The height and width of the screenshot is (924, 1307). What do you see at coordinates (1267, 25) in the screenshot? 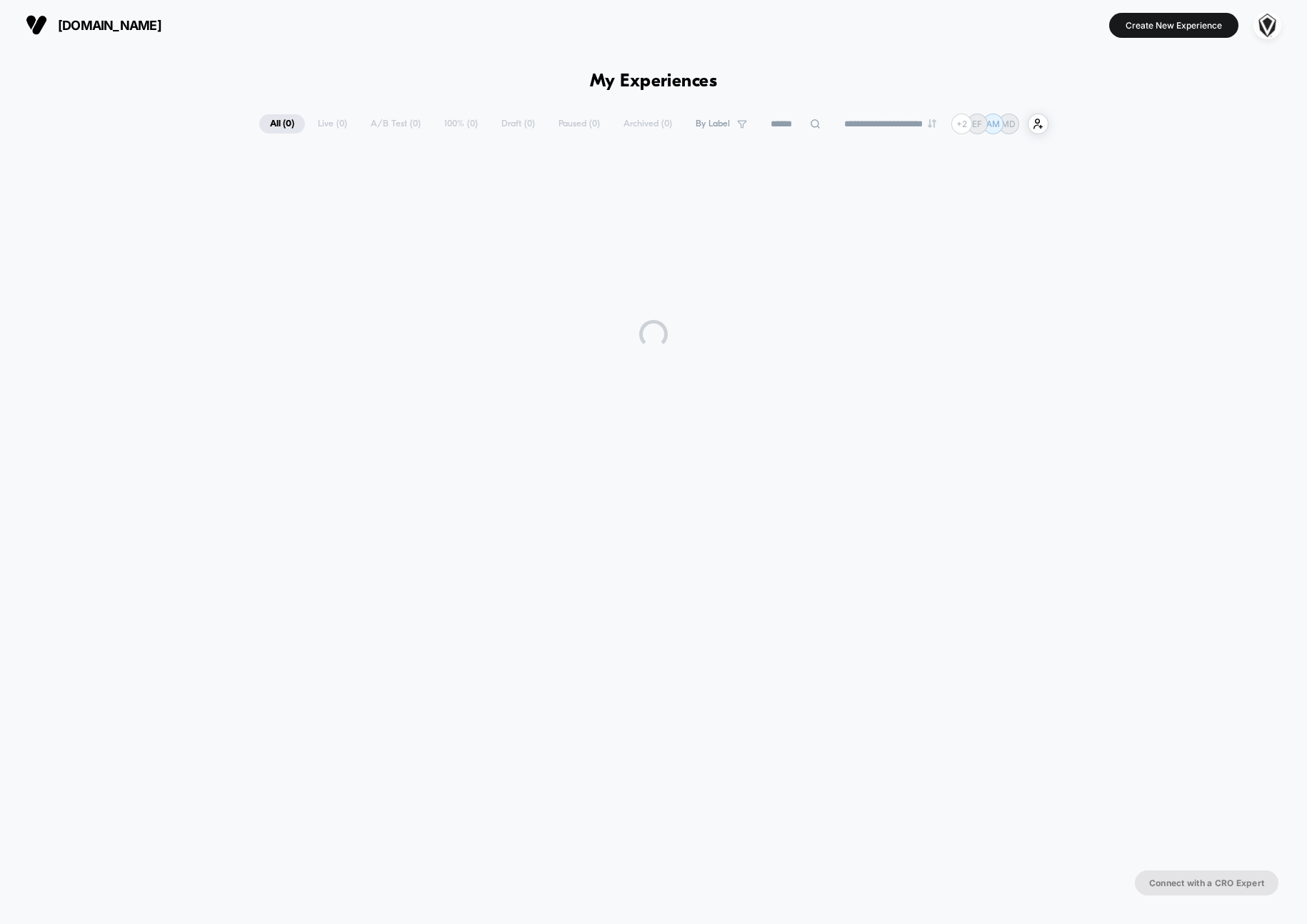
I see `img: ppic` at bounding box center [1267, 25].